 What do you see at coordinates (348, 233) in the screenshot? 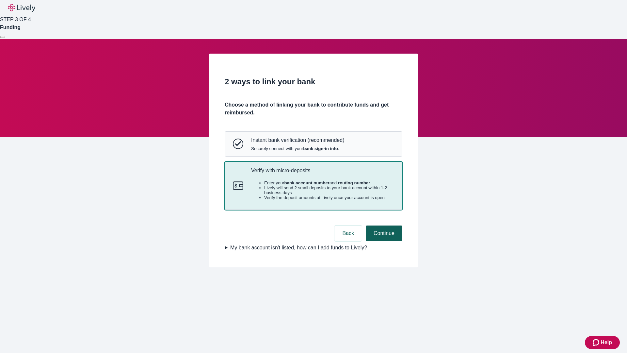
I see `button: Back` at bounding box center [348, 233].